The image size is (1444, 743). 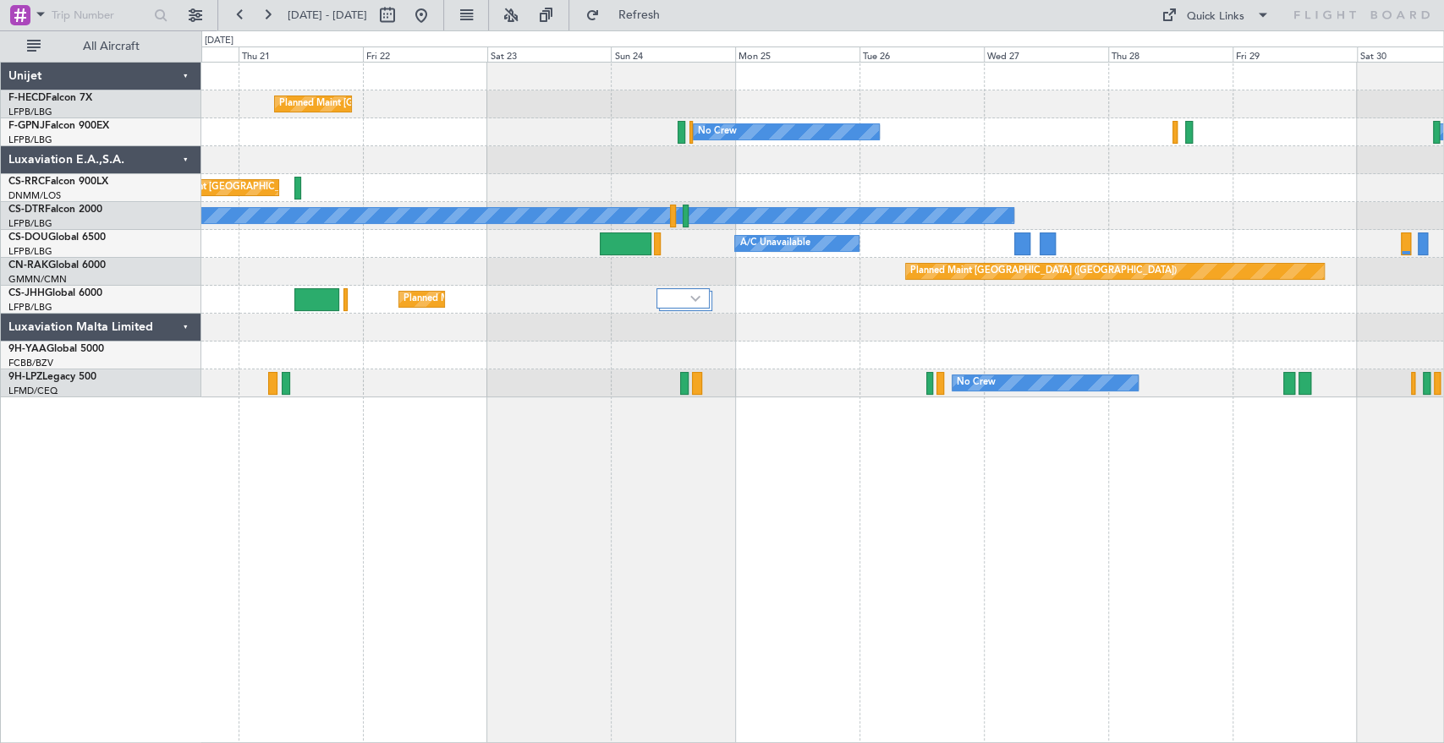 I want to click on a: CS-DOUGlobal 6500, so click(x=57, y=238).